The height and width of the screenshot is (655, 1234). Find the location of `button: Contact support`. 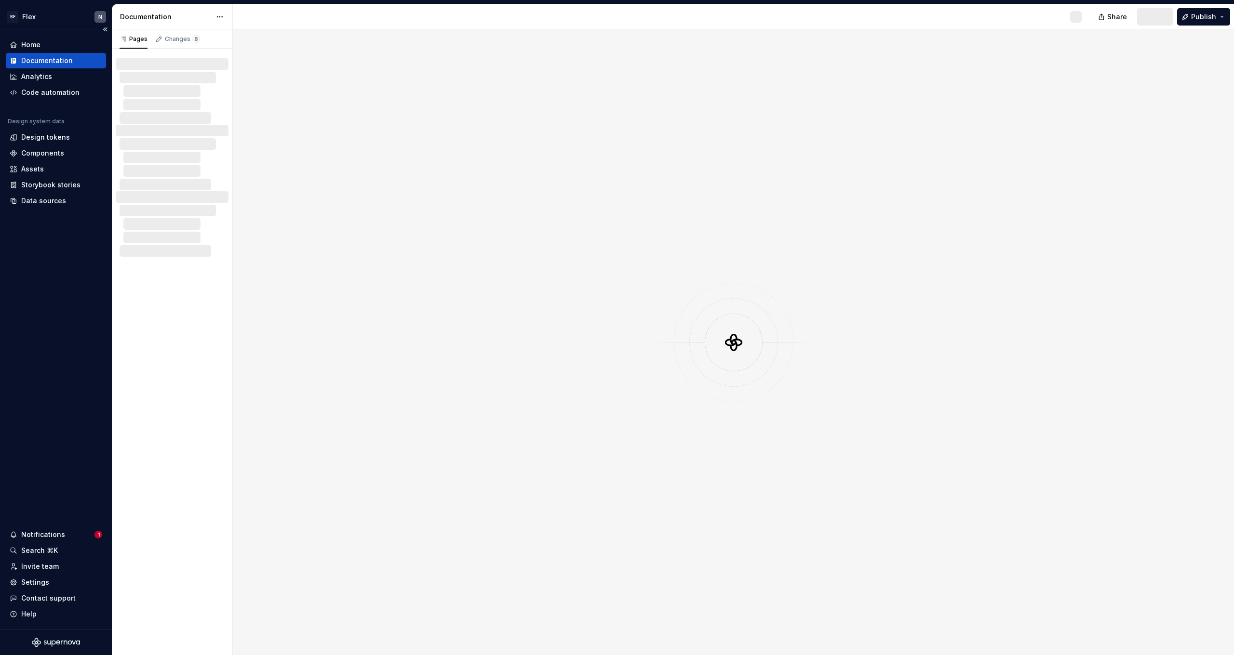

button: Contact support is located at coordinates (56, 599).